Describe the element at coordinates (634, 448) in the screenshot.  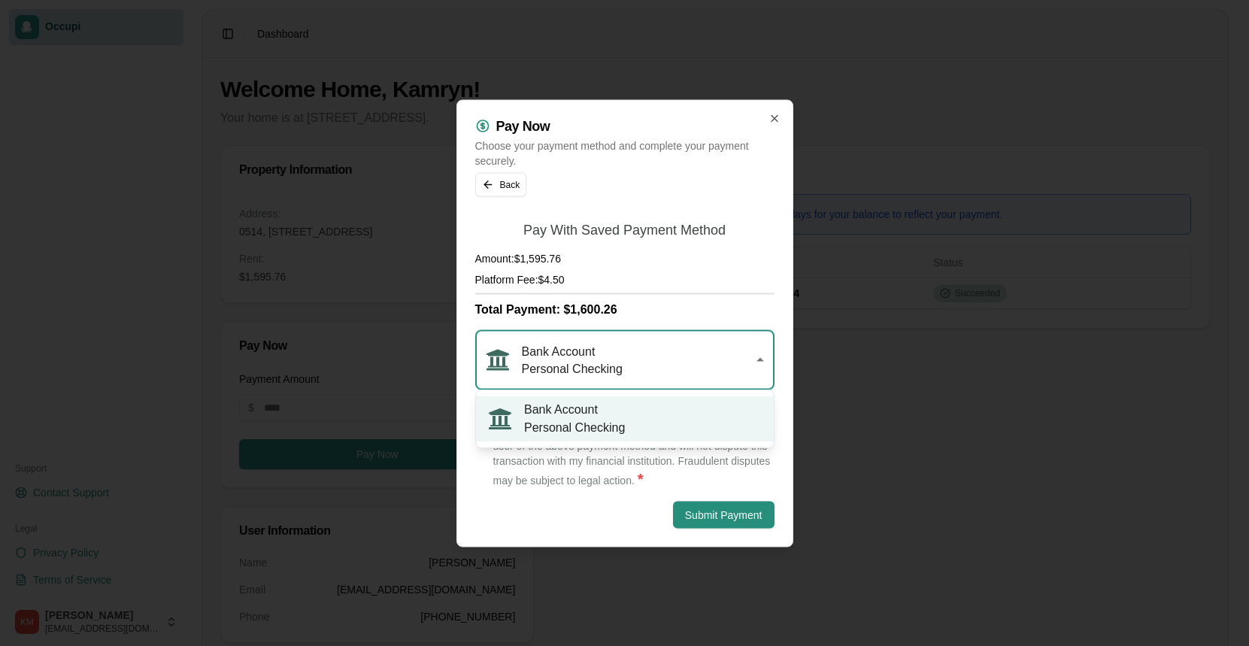
I see `label: I authorize Occupi, Inc., to charge my payment method the total payment amount above. I certify I...` at that location.